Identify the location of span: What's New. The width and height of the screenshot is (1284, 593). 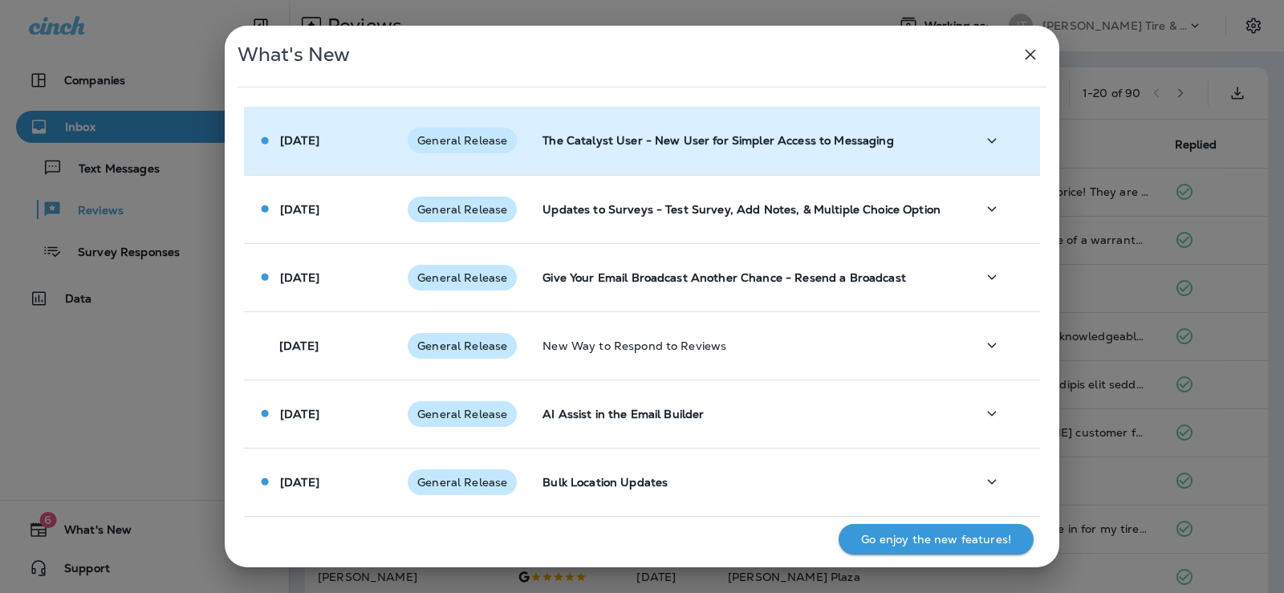
(294, 55).